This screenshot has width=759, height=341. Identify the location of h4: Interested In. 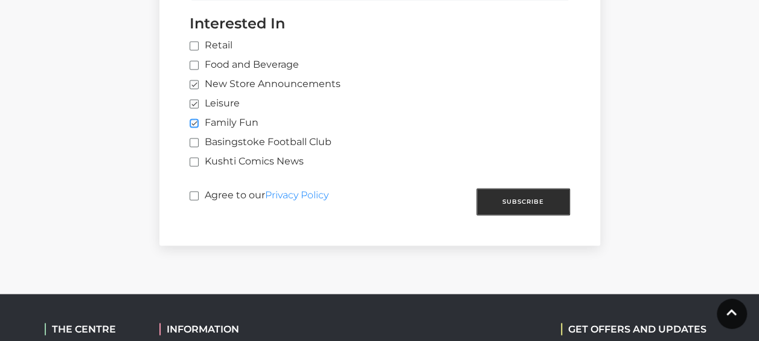
(380, 23).